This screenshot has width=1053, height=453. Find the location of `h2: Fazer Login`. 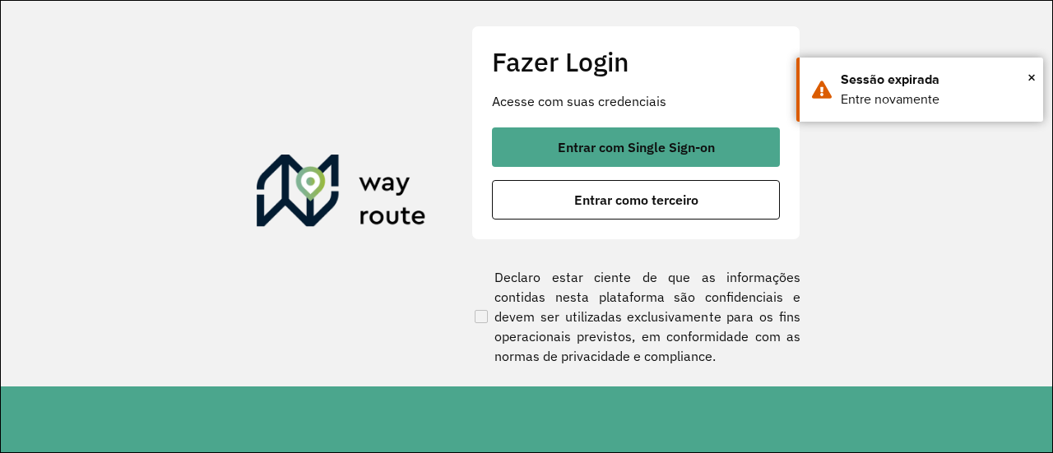

h2: Fazer Login is located at coordinates (636, 62).